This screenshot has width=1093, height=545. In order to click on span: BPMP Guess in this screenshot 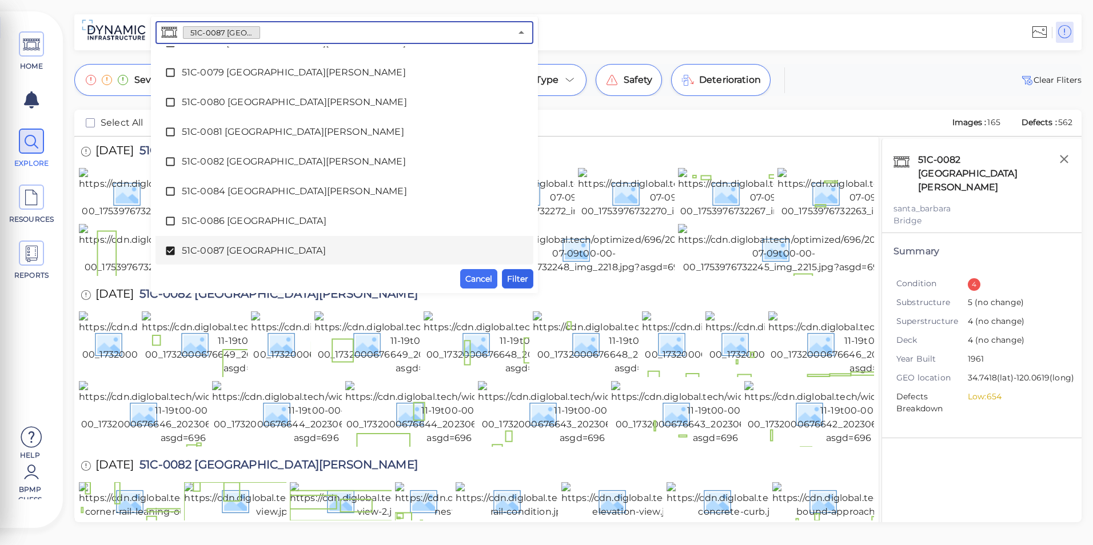, I will do `click(30, 492)`.